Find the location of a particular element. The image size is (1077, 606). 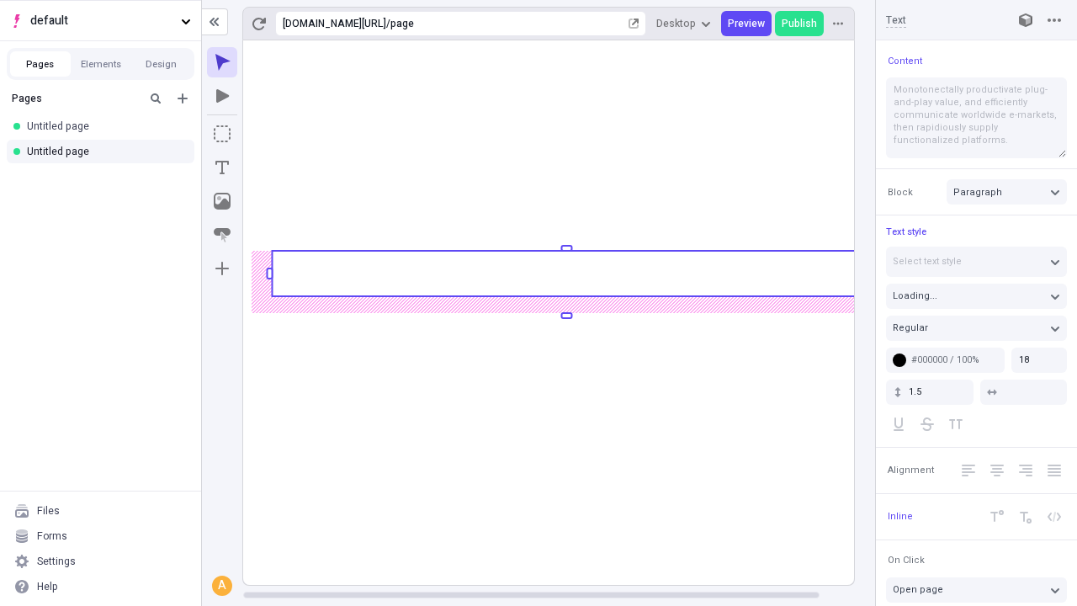

button: Desktop is located at coordinates (683, 24).